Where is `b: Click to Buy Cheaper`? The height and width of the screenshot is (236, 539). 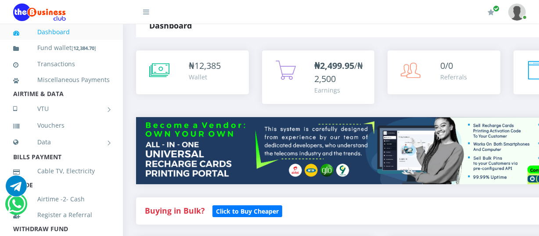 b: Click to Buy Cheaper is located at coordinates (247, 211).